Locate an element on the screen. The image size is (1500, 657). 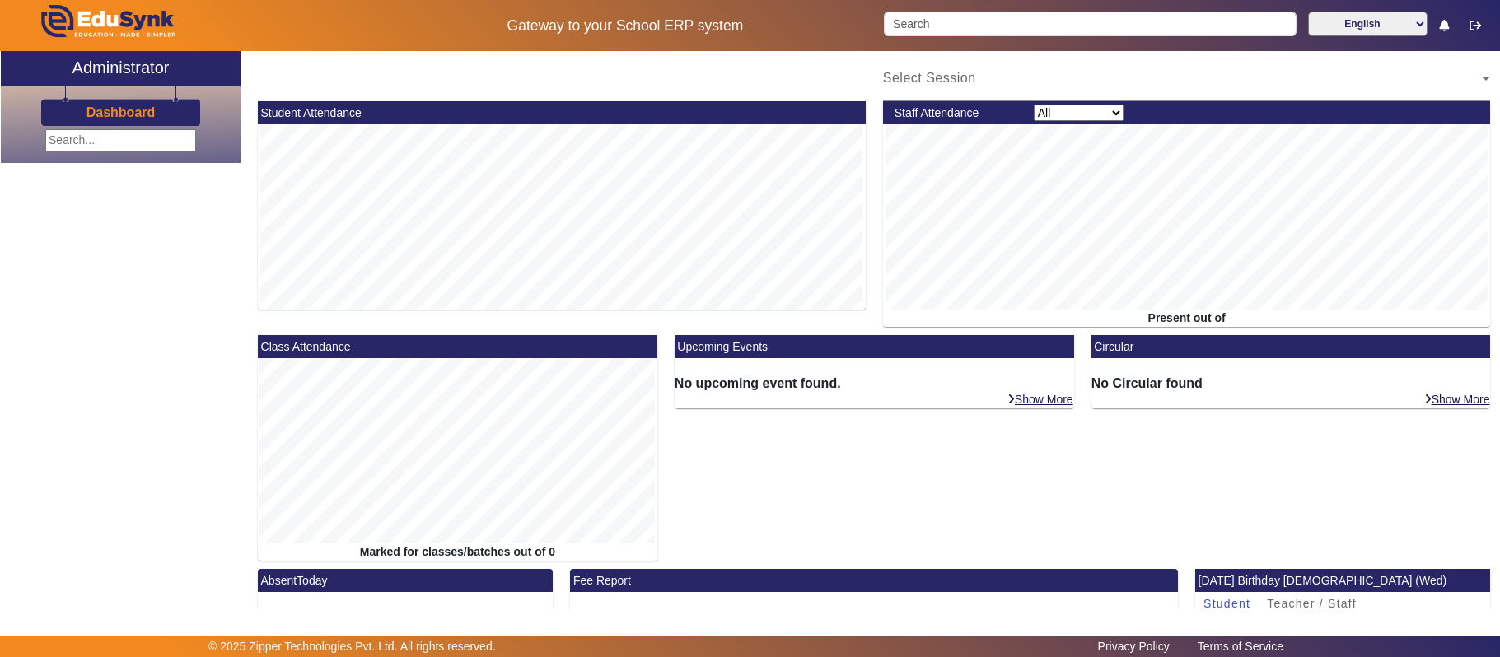
mat-card-header: AbsentToday is located at coordinates (405, 581).